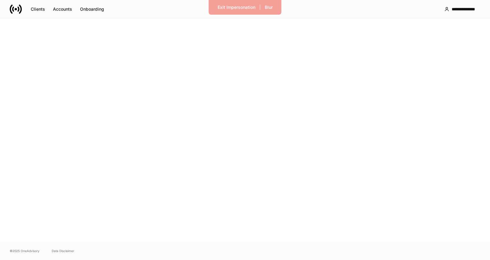  I want to click on div: Clients, so click(38, 9).